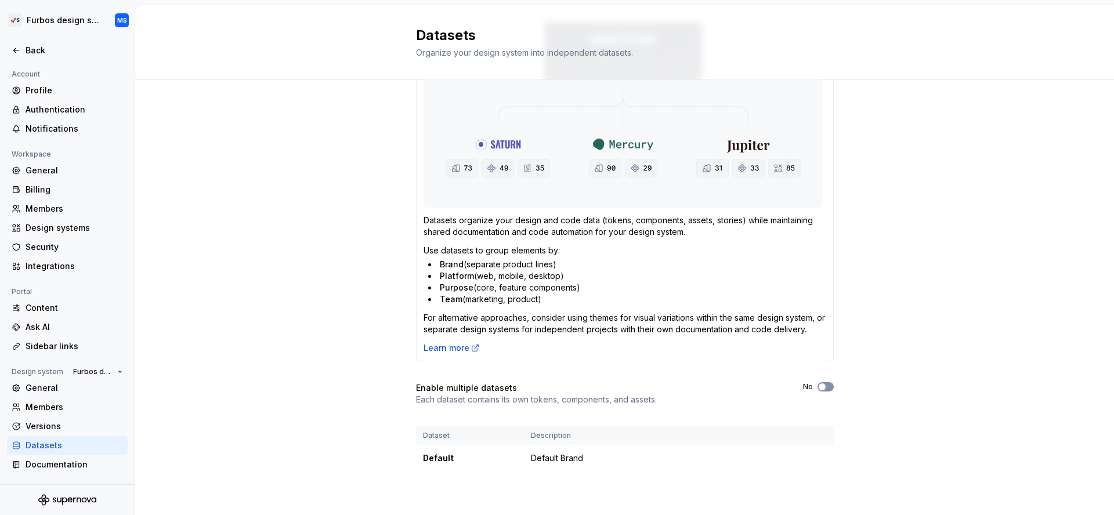 This screenshot has height=515, width=1114. Describe the element at coordinates (15, 20) in the screenshot. I see `div: 🚀S` at that location.